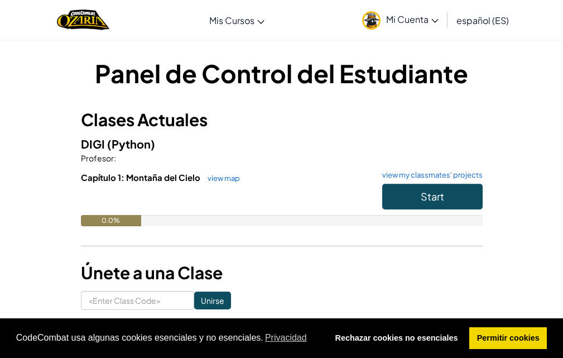  Describe the element at coordinates (282, 119) in the screenshot. I see `h3: Clases Actuales` at that location.